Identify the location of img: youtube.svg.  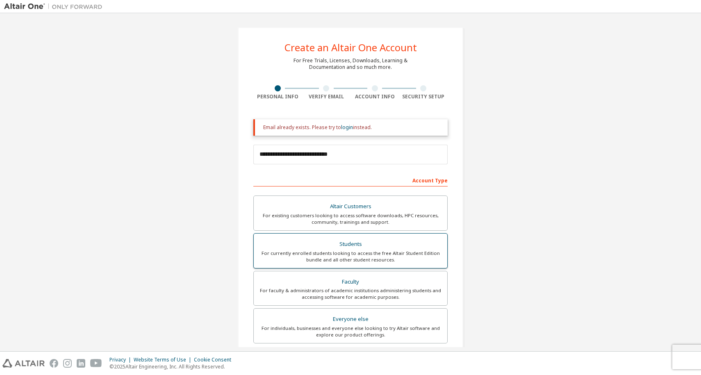
(96, 363).